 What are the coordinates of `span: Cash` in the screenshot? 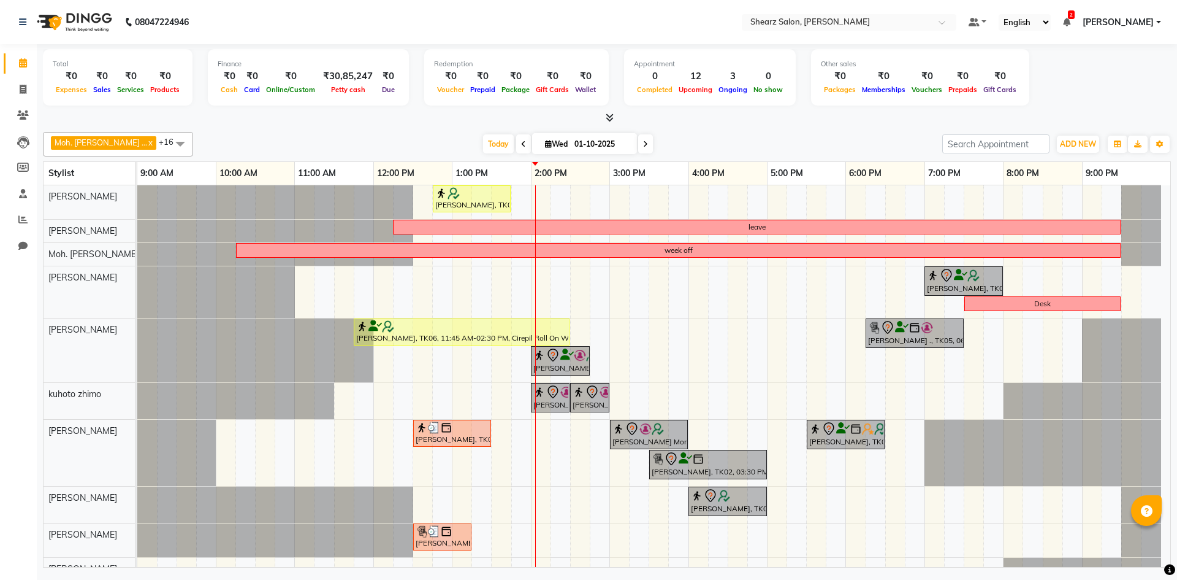 It's located at (229, 90).